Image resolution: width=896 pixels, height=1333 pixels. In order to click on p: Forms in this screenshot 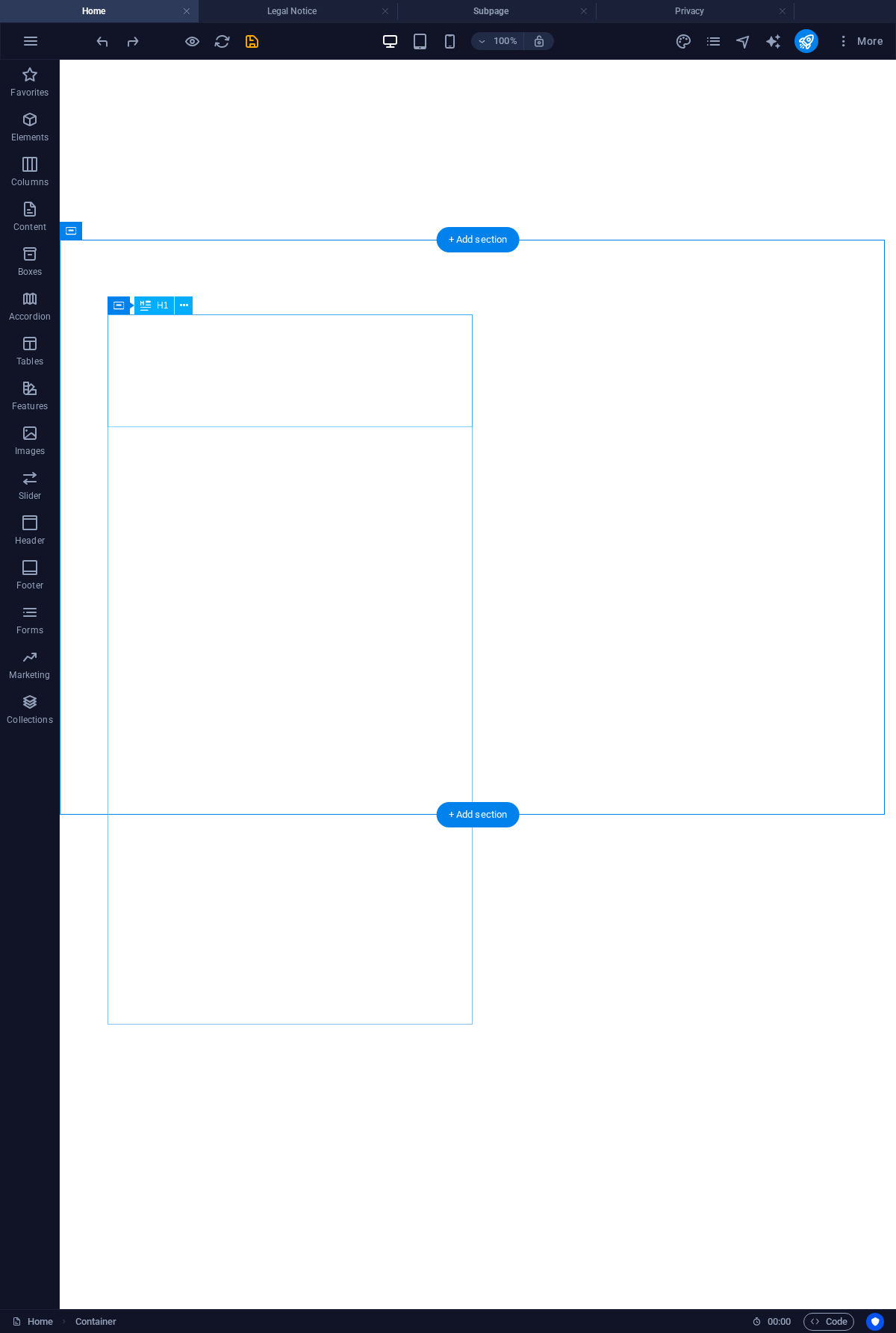, I will do `click(29, 631)`.